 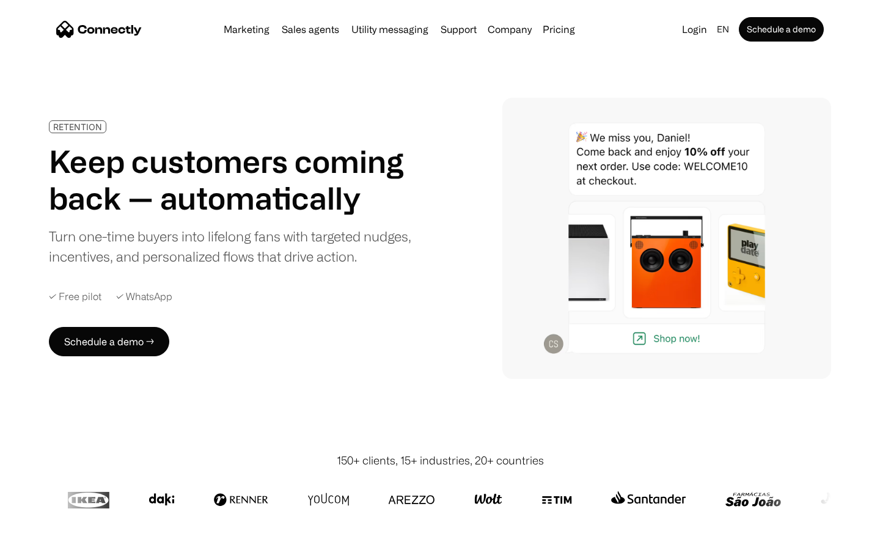 I want to click on a: Schedule a demo →, so click(x=109, y=342).